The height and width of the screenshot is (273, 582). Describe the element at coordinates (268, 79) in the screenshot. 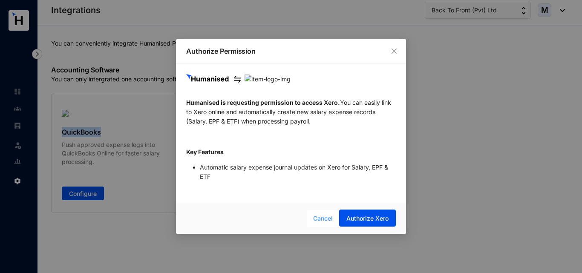

I see `img: item-logo-img` at that location.